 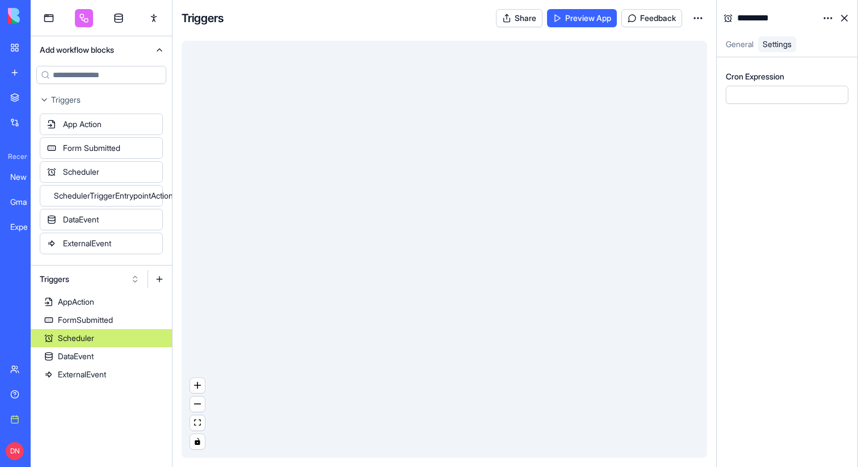 I want to click on div: App Action, so click(x=101, y=124).